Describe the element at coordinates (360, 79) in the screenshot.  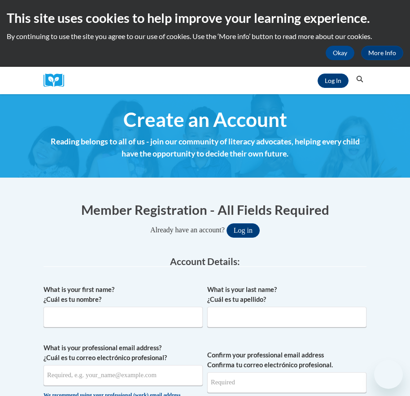
I see `button: Search` at that location.